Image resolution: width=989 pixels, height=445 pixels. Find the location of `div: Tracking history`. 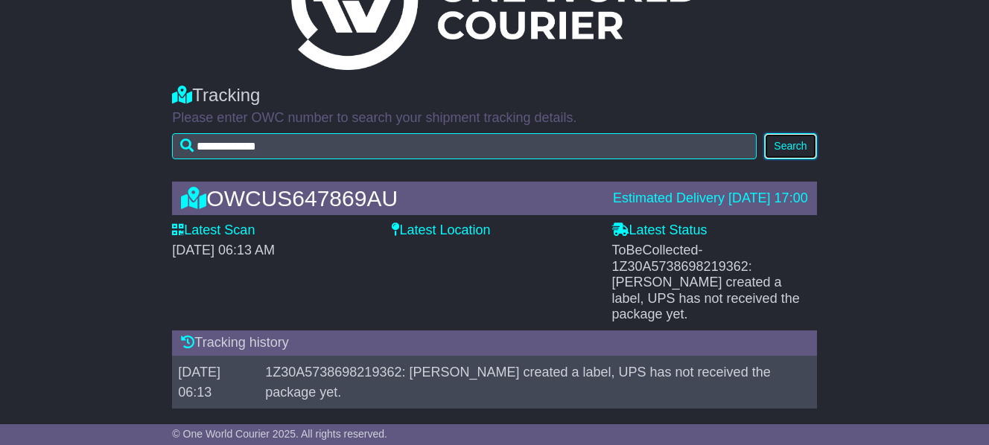

div: Tracking history is located at coordinates (494, 343).